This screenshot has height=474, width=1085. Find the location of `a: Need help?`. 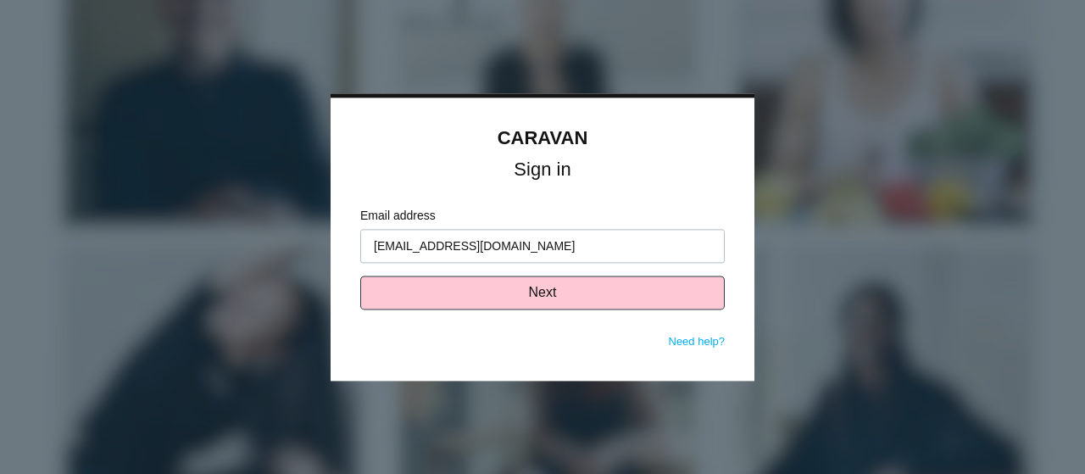

a: Need help? is located at coordinates (697, 341).